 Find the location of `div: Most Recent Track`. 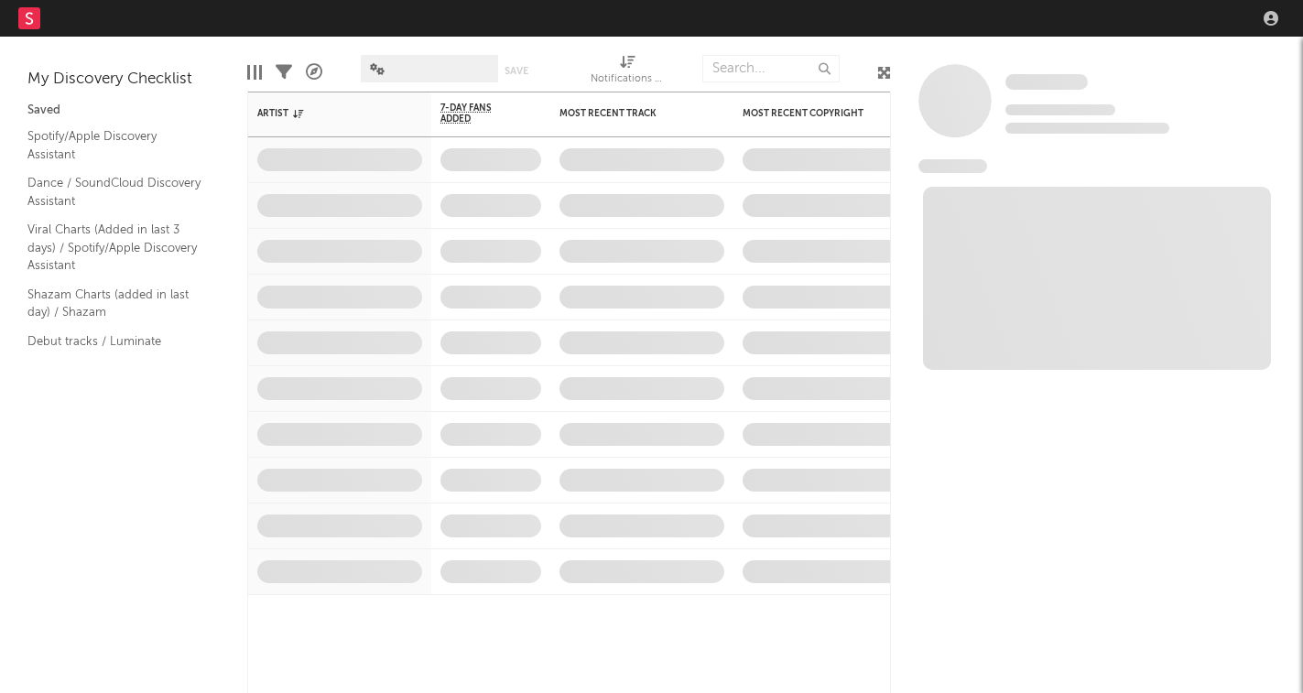

div: Most Recent Track is located at coordinates (628, 114).